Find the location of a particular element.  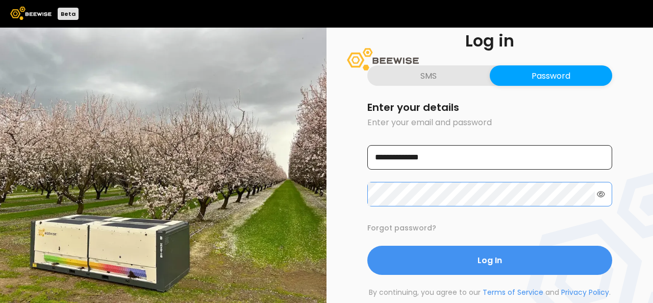

button: SMS is located at coordinates (429, 76).